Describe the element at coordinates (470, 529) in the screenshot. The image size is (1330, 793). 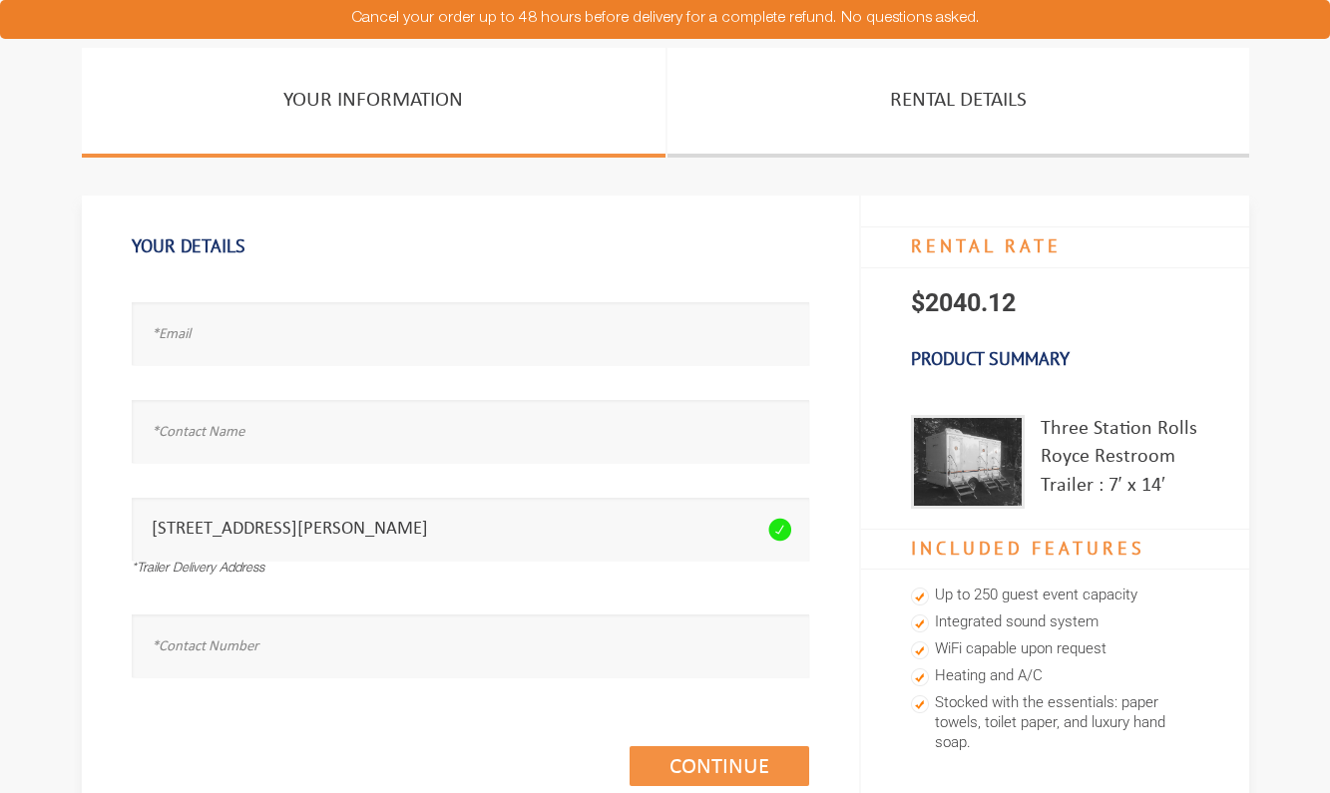
I see `input: *Trailer Delivery Address` at that location.